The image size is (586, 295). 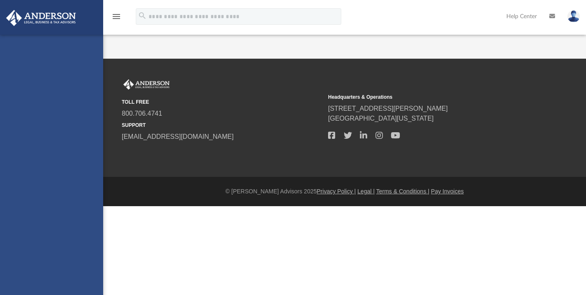 I want to click on a: Pay Invoices, so click(x=447, y=191).